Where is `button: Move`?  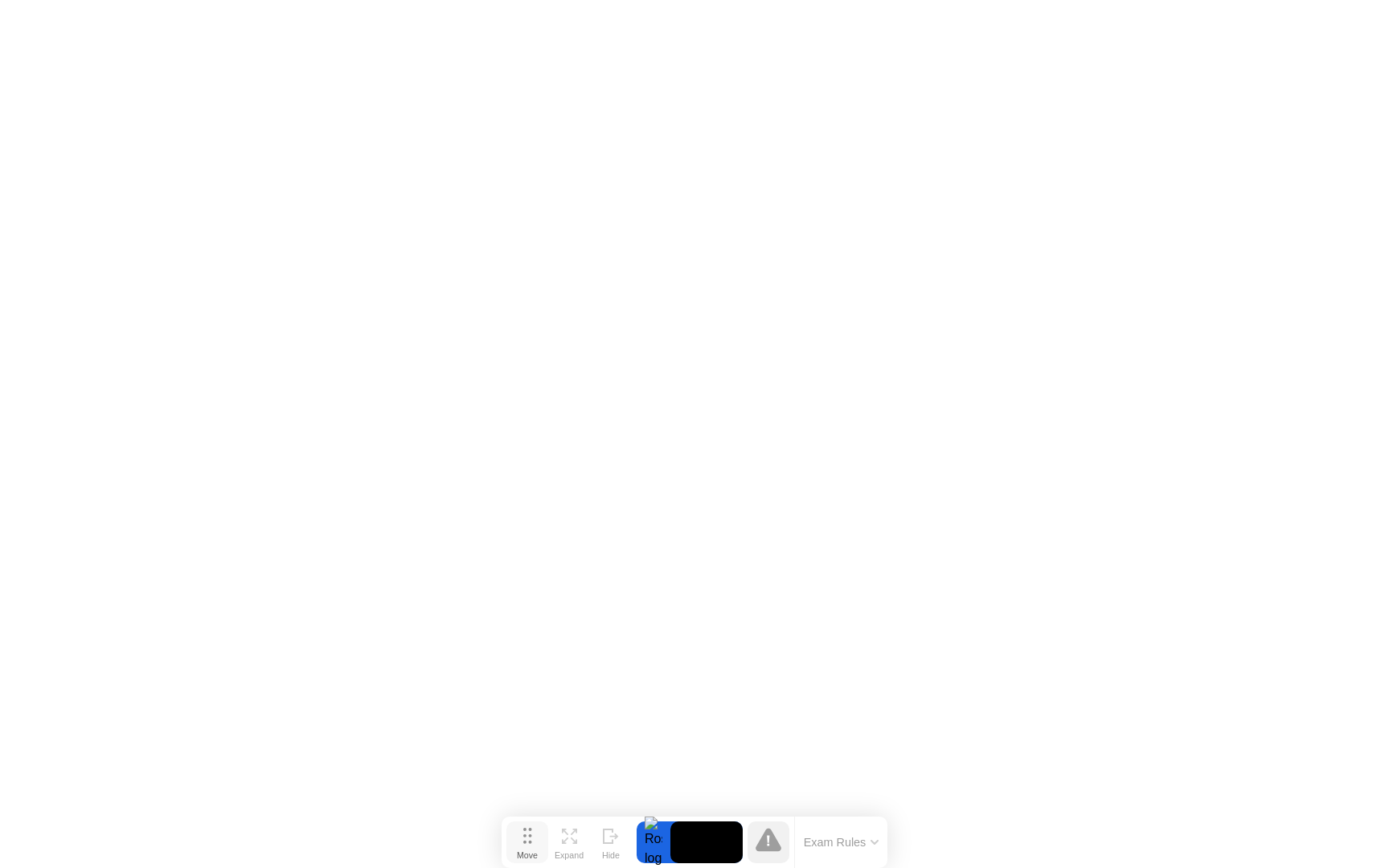
button: Move is located at coordinates (527, 843).